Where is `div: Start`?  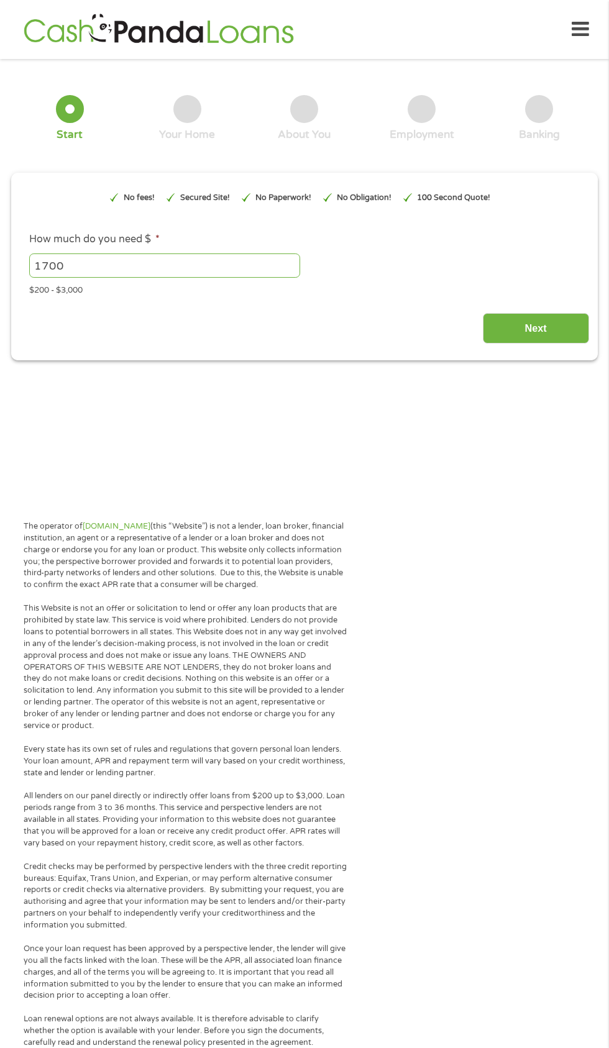
div: Start is located at coordinates (70, 135).